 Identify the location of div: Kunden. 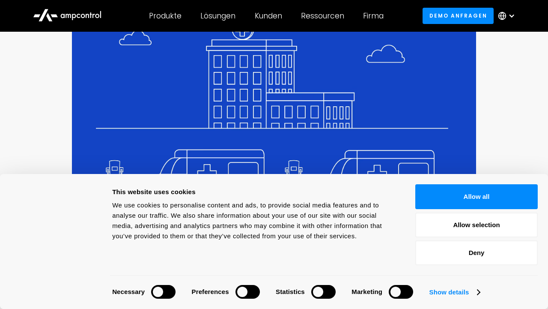
(269, 16).